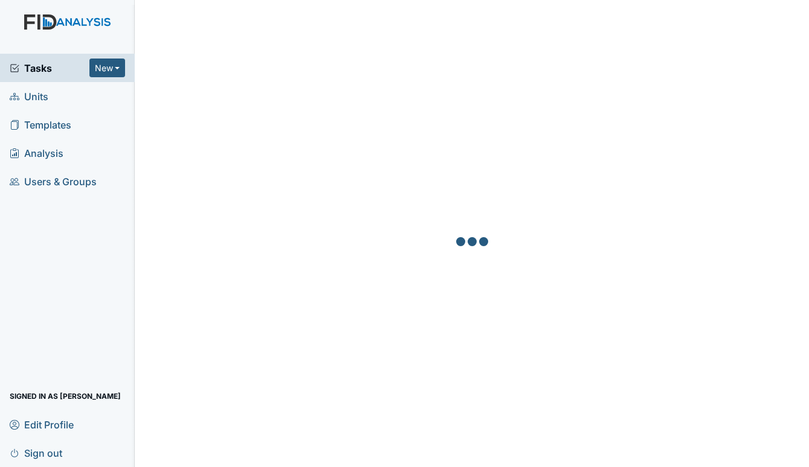 This screenshot has height=467, width=809. What do you see at coordinates (50, 68) in the screenshot?
I see `a: Tasks` at bounding box center [50, 68].